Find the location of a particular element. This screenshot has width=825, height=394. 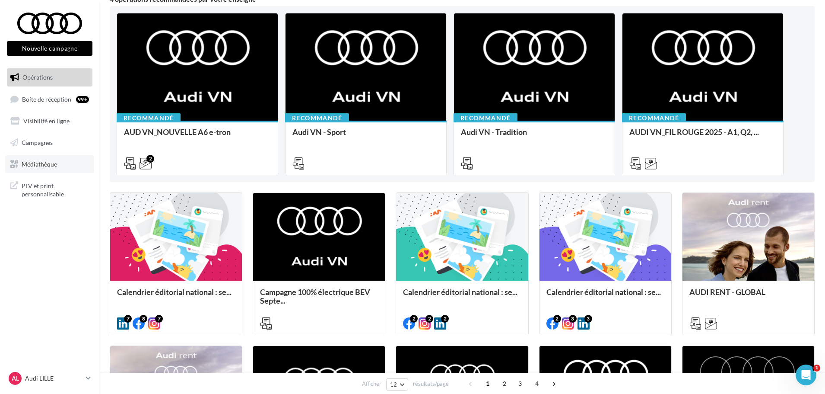

span: AUDI RENT - GLOBAL is located at coordinates (727, 292).